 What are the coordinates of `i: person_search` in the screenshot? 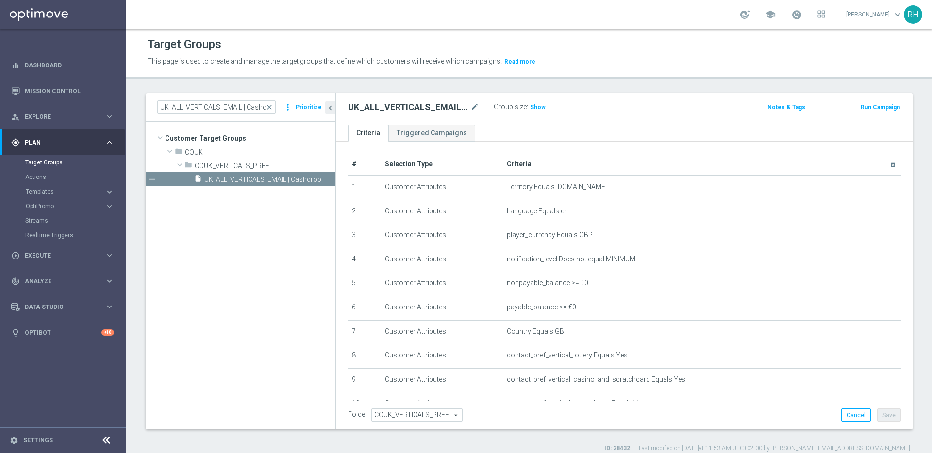 It's located at (16, 117).